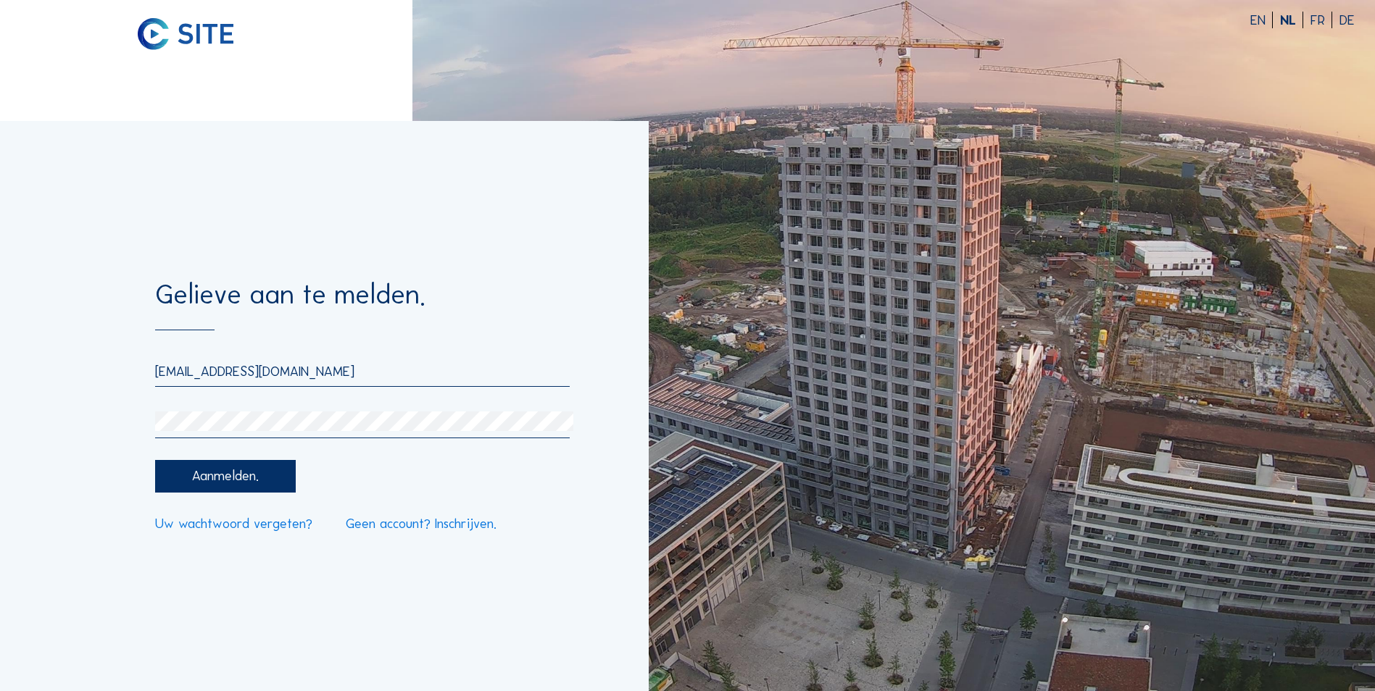 Image resolution: width=1375 pixels, height=691 pixels. Describe the element at coordinates (1291, 20) in the screenshot. I see `div: NL` at that location.